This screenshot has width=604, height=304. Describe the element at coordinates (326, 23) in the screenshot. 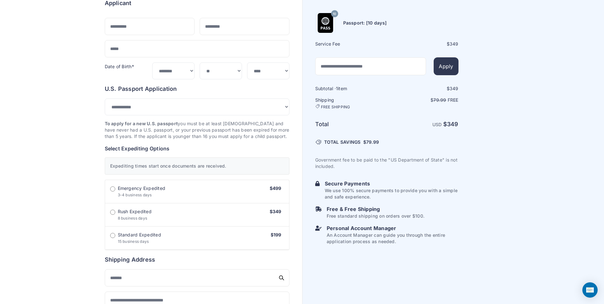

I see `img: Product Name` at that location.